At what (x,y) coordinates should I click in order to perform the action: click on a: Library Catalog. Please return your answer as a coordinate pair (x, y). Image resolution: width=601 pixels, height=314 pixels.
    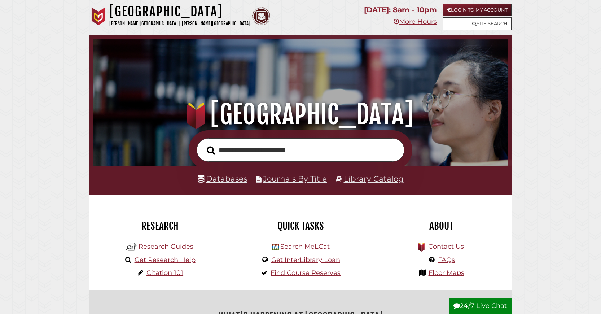
    Looking at the image, I should click on (374, 179).